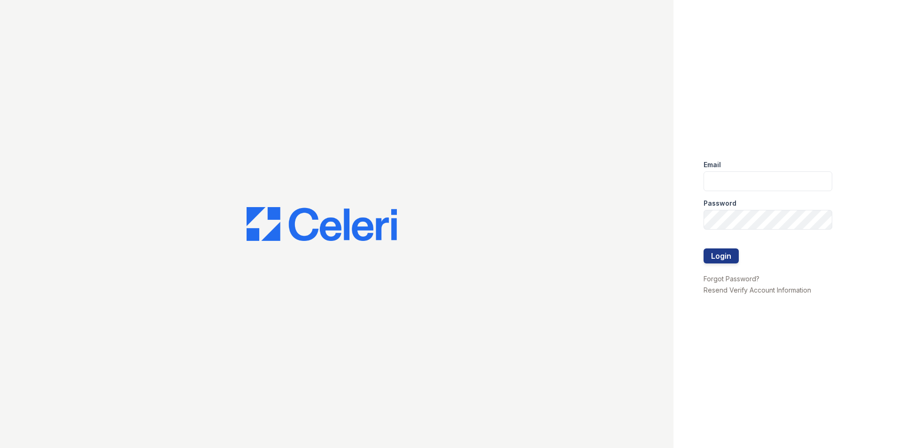 Image resolution: width=898 pixels, height=448 pixels. What do you see at coordinates (322, 224) in the screenshot?
I see `img: CE_Logo_Blue-a8612792a0a2168367f1c8372b55b34899dd931a85d93a1a3d3e32e68fde9ad4.png` at bounding box center [322, 224].